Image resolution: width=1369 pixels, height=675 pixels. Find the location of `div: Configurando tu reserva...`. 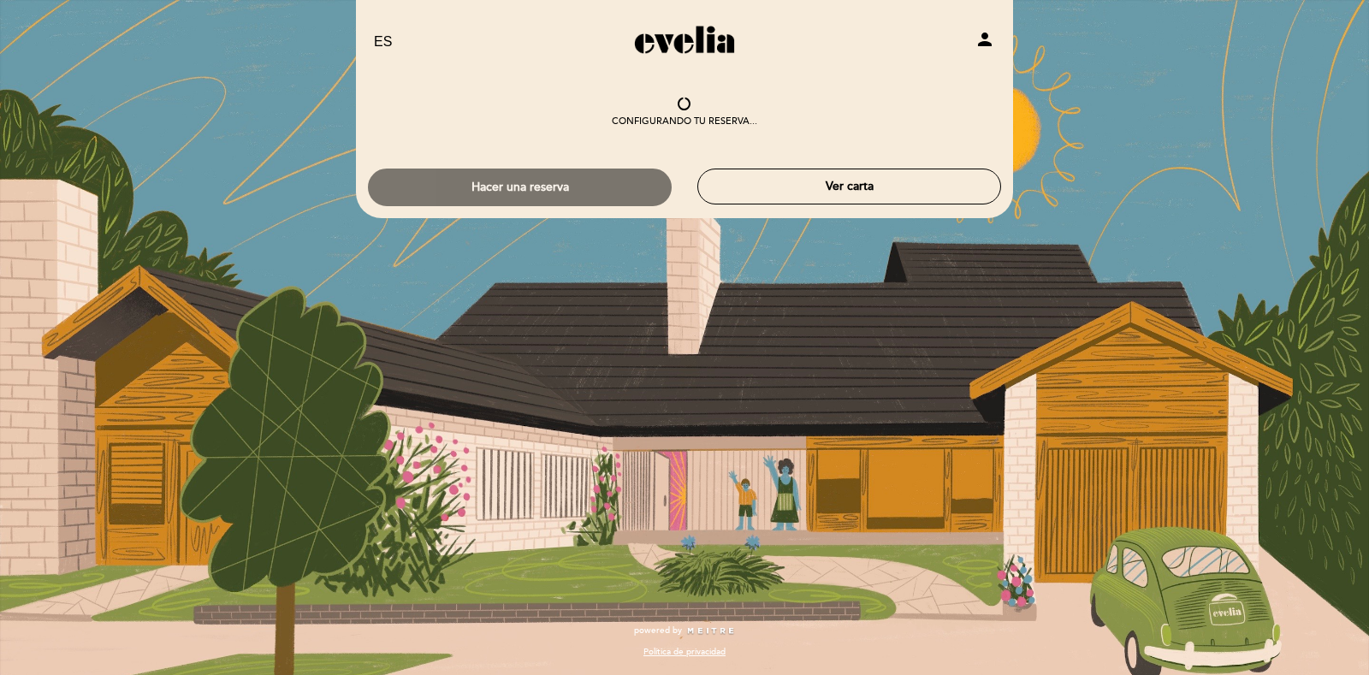

div: Configurando tu reserva... is located at coordinates (684, 121).